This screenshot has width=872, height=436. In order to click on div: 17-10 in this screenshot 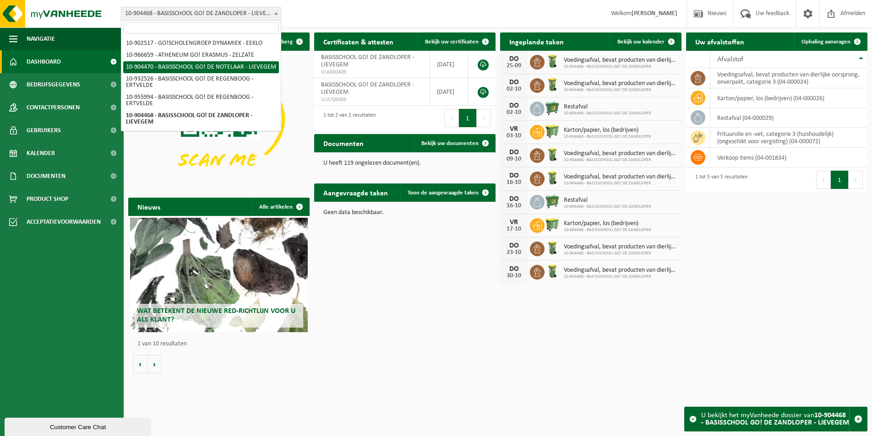, I will do `click(514, 229)`.